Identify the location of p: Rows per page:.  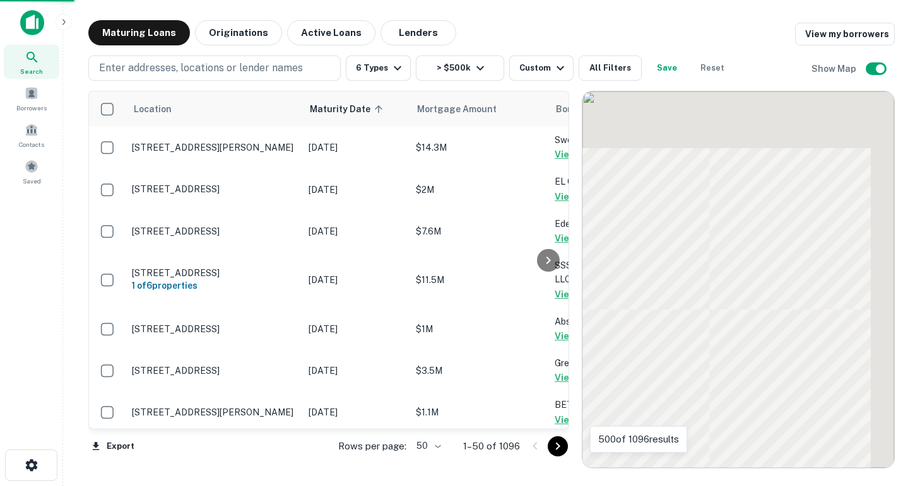
(372, 447).